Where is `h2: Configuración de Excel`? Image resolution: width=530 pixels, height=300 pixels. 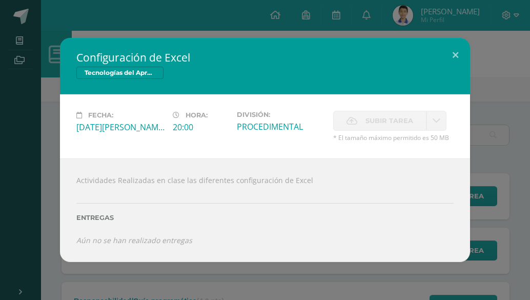
h2: Configuración de Excel is located at coordinates (265, 57).